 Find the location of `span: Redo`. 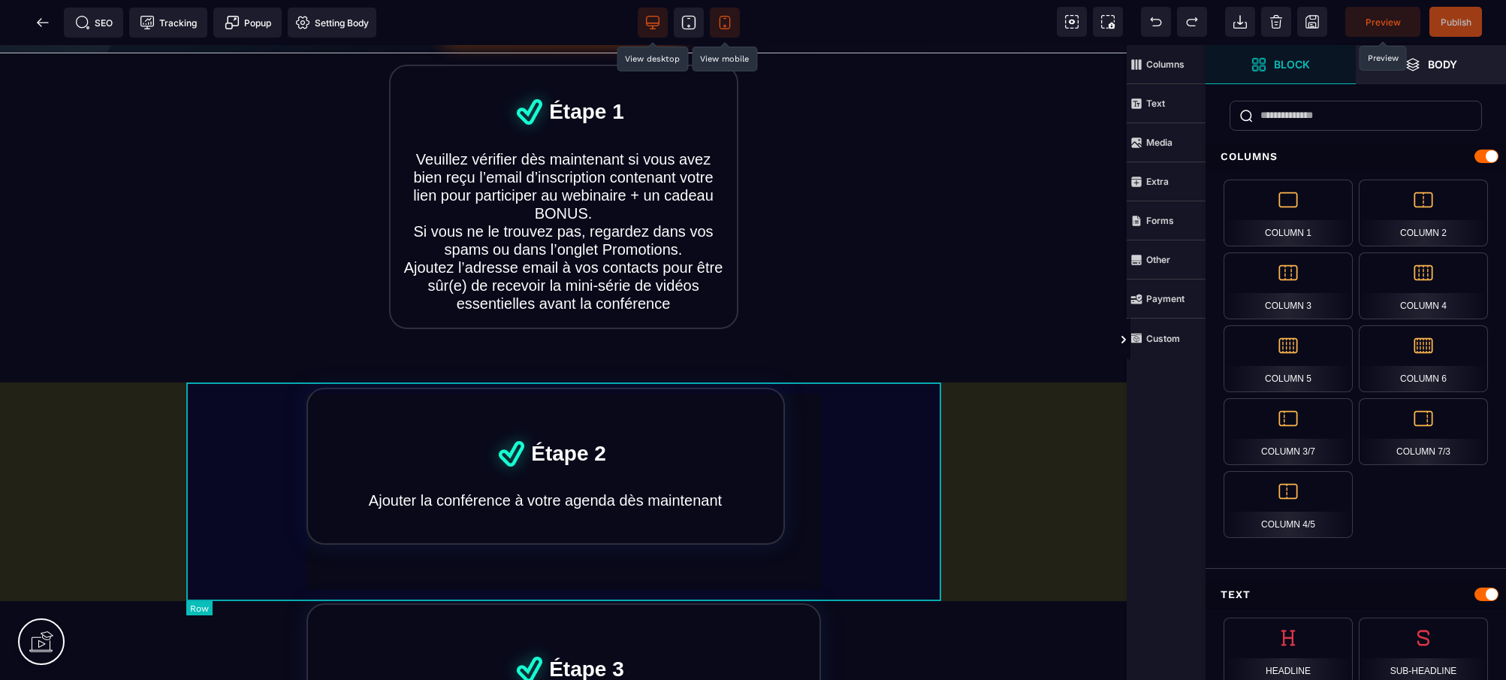

span: Redo is located at coordinates (1192, 22).